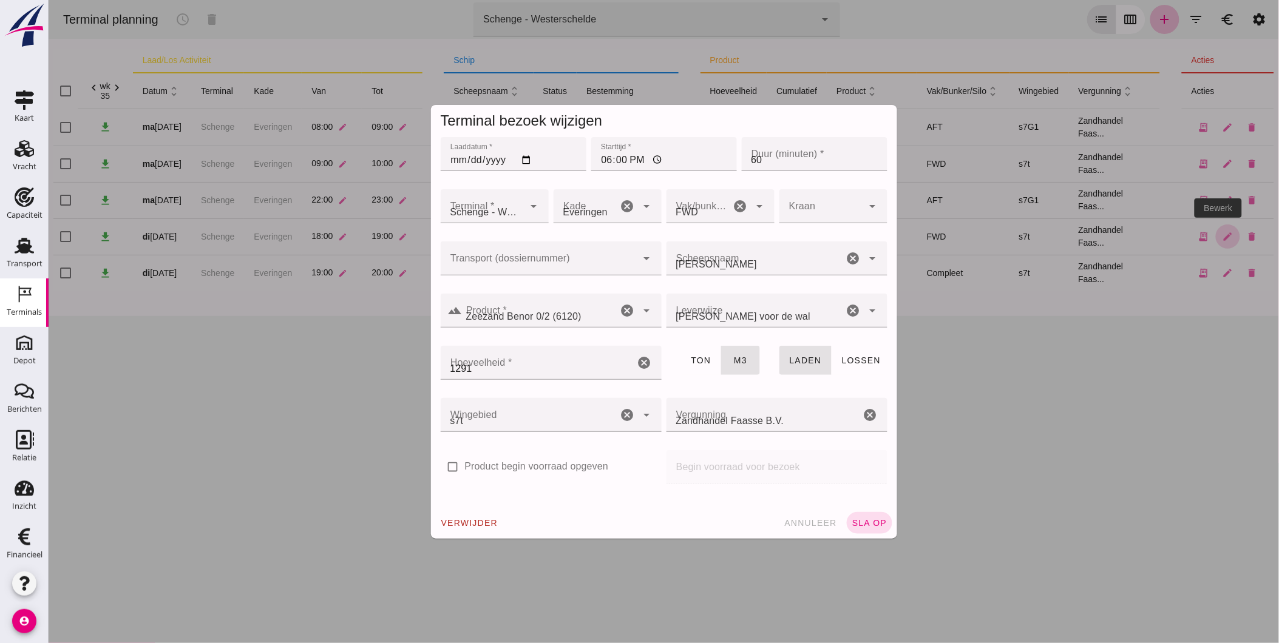  Describe the element at coordinates (24, 506) in the screenshot. I see `div: Inzicht` at that location.